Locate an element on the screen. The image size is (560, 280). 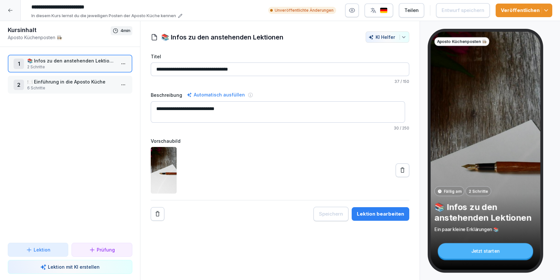
img: de.svg is located at coordinates (384, 10).